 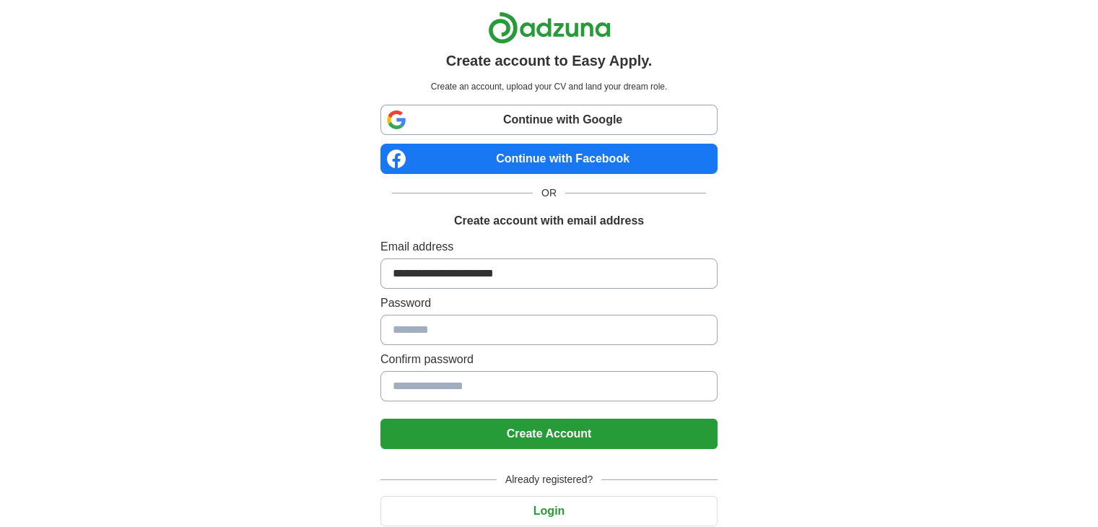 What do you see at coordinates (549, 193) in the screenshot?
I see `span: OR` at bounding box center [549, 193].